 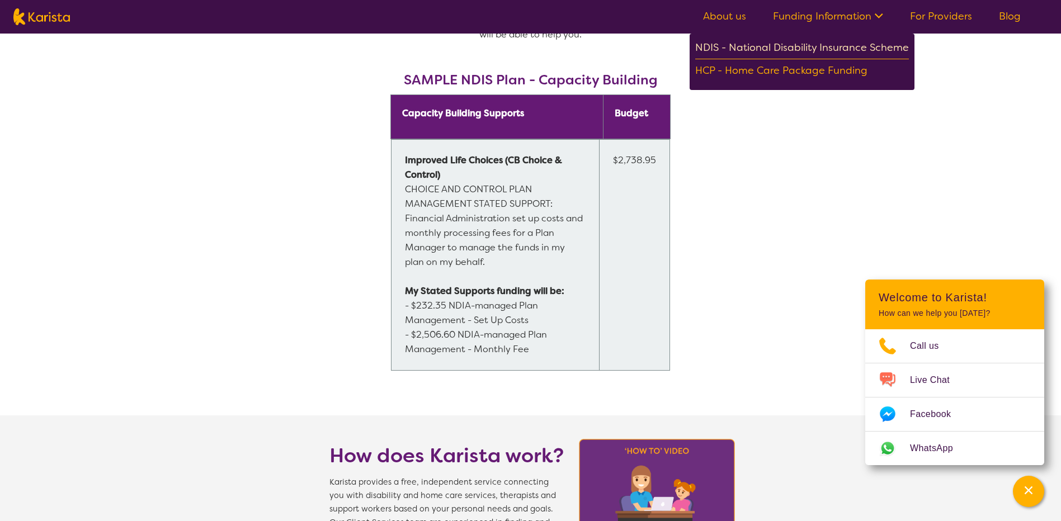 What do you see at coordinates (936, 380) in the screenshot?
I see `span: Live Chat` at bounding box center [936, 380].